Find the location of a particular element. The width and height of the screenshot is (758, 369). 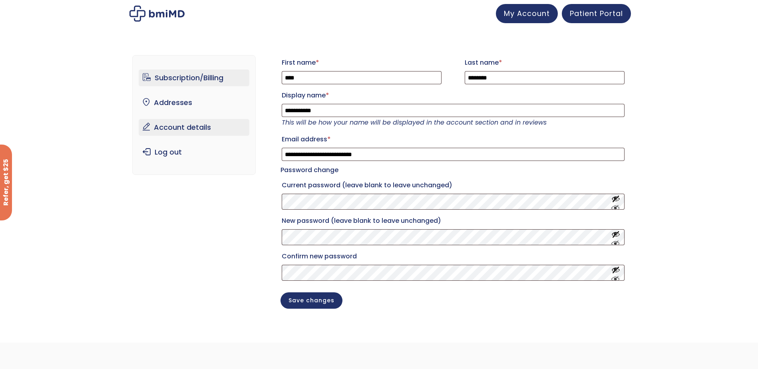

label: New password (leave blank to leave unchanged) is located at coordinates (453, 221).